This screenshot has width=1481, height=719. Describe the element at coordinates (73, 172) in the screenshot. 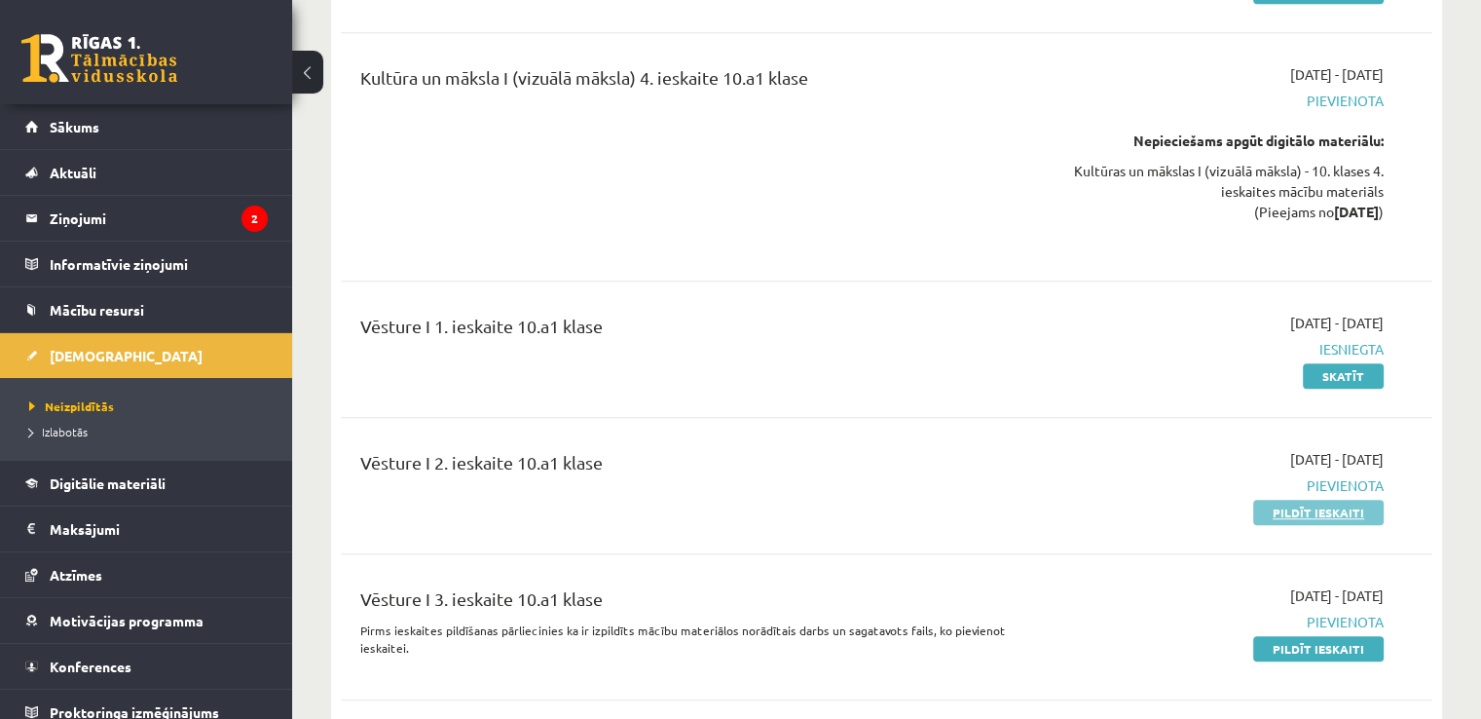

I see `span: Aktuāli` at that location.